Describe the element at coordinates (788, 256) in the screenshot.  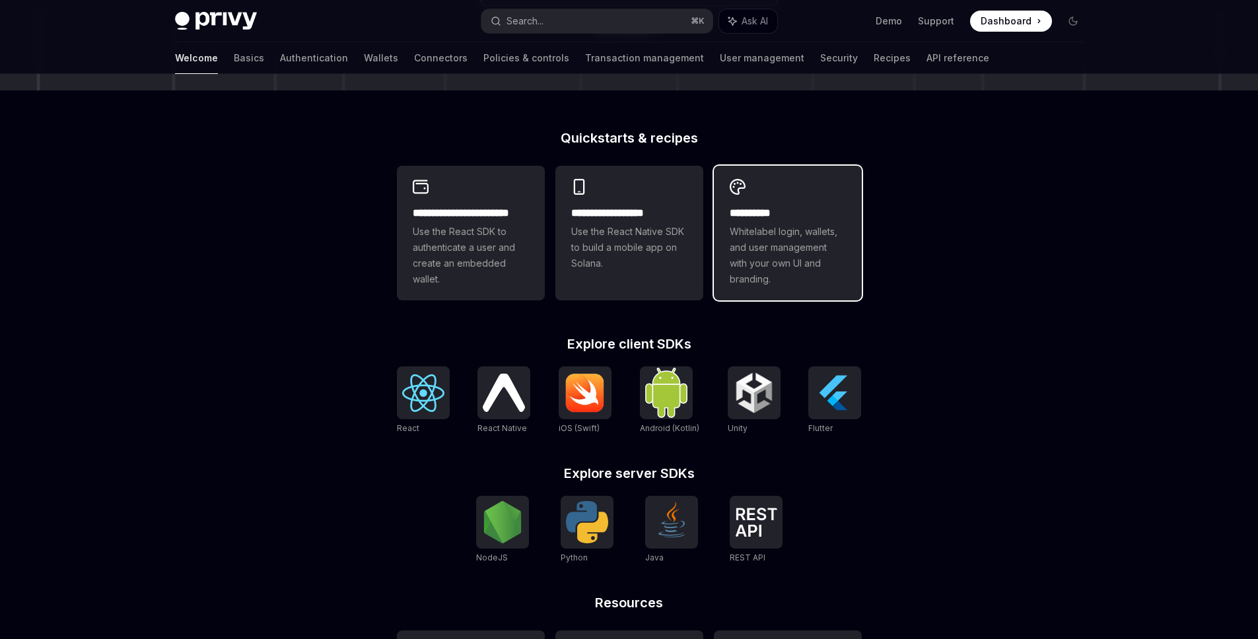
I see `span: Whitelabel login, wallets, and user management with your own UI and branding.` at that location.